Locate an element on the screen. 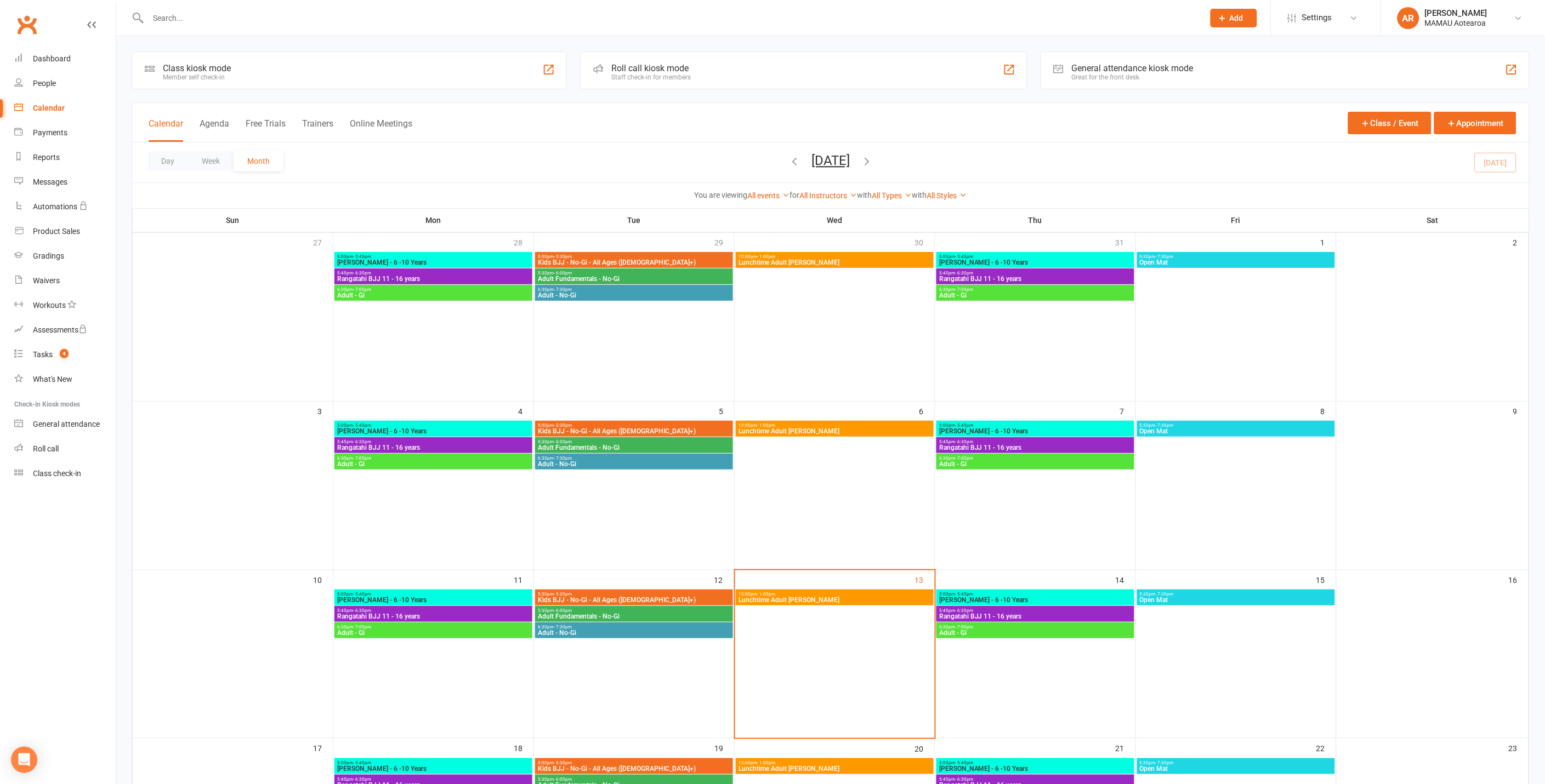 The width and height of the screenshot is (1545, 784). div: 1 is located at coordinates (1328, 242).